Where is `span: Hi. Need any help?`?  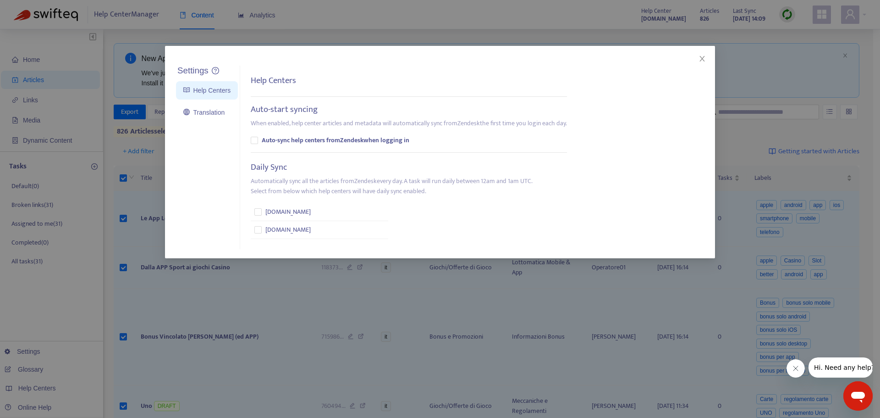 span: Hi. Need any help? is located at coordinates (36, 10).